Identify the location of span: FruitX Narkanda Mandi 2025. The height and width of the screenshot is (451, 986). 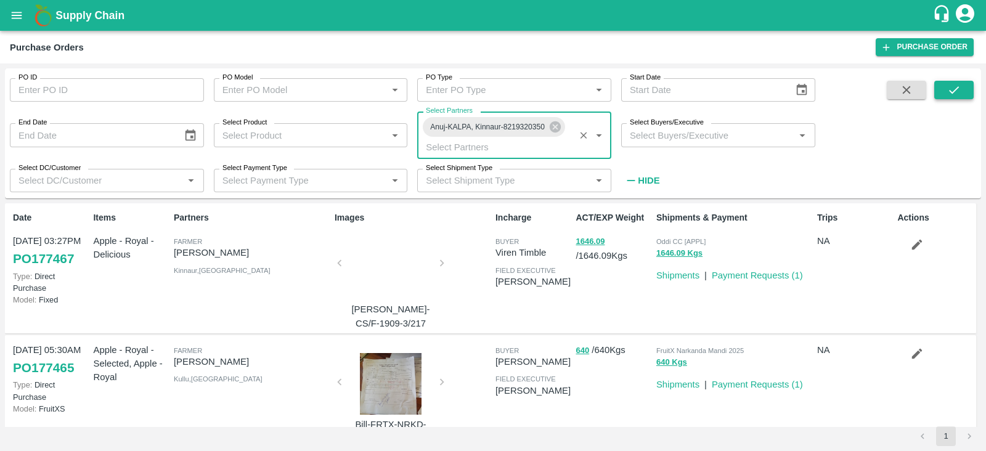
(700, 351).